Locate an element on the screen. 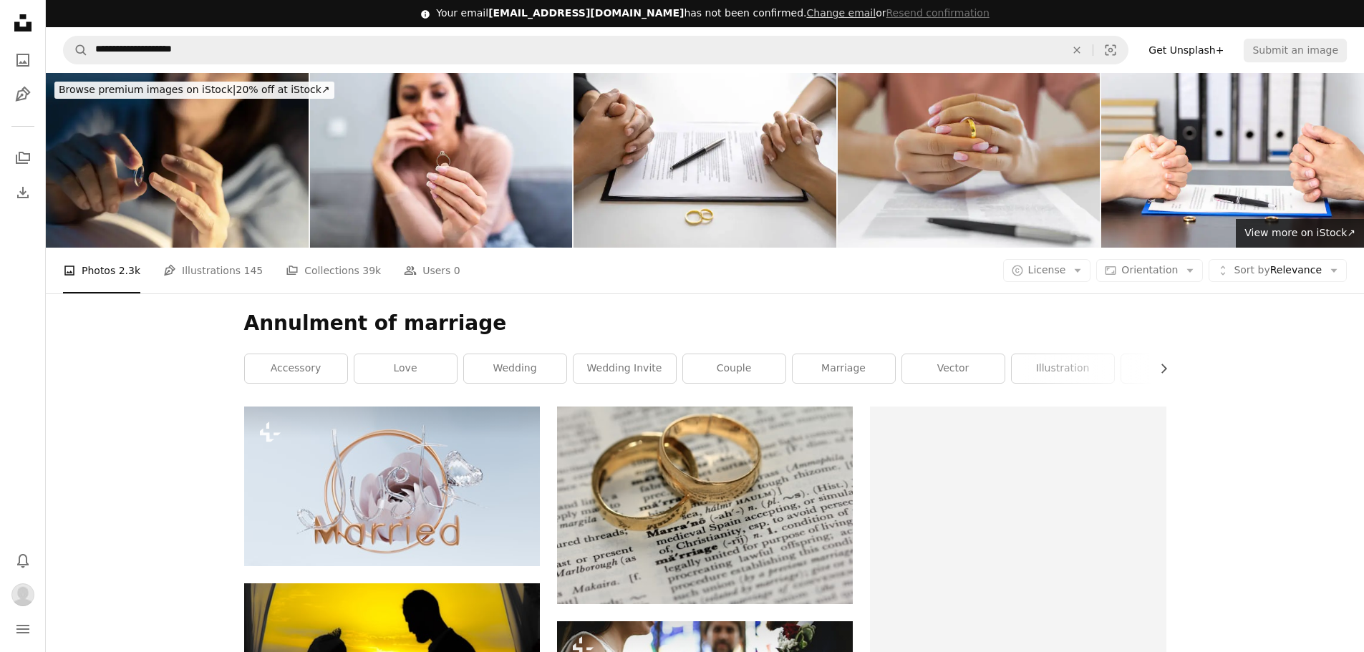  span: 39k is located at coordinates (372, 271).